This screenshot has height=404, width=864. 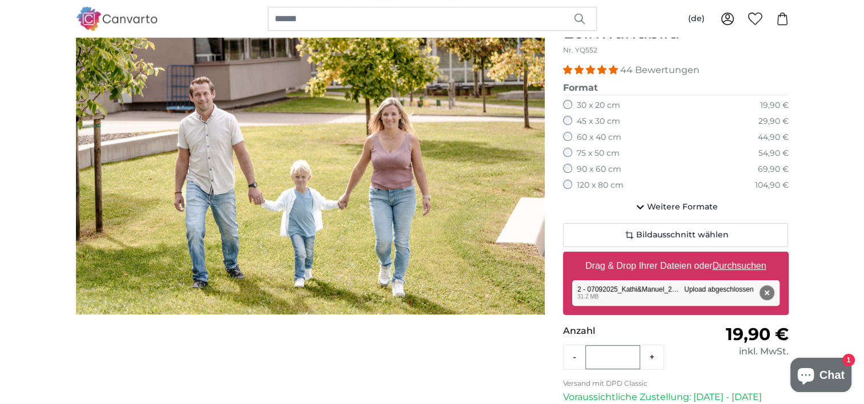 I want to click on button: Bildausschnitt wählen, so click(x=676, y=235).